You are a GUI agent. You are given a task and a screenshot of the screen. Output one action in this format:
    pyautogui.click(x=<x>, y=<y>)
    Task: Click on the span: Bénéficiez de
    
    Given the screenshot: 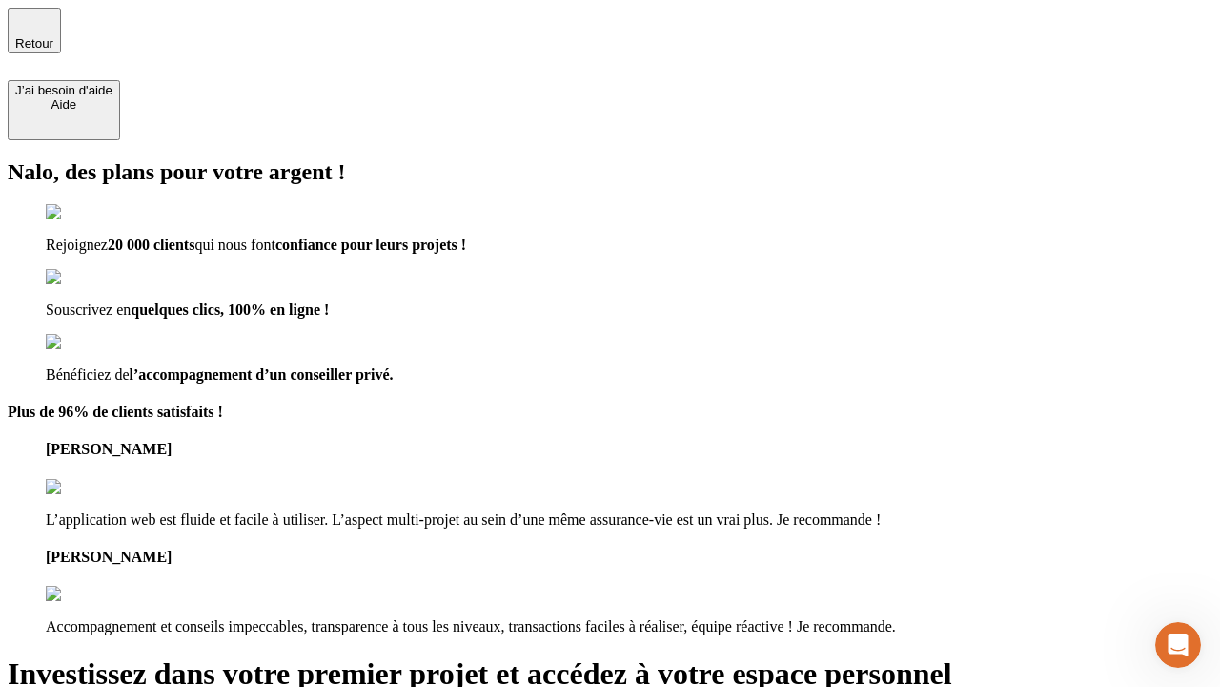 What is the action you would take?
    pyautogui.click(x=88, y=374)
    